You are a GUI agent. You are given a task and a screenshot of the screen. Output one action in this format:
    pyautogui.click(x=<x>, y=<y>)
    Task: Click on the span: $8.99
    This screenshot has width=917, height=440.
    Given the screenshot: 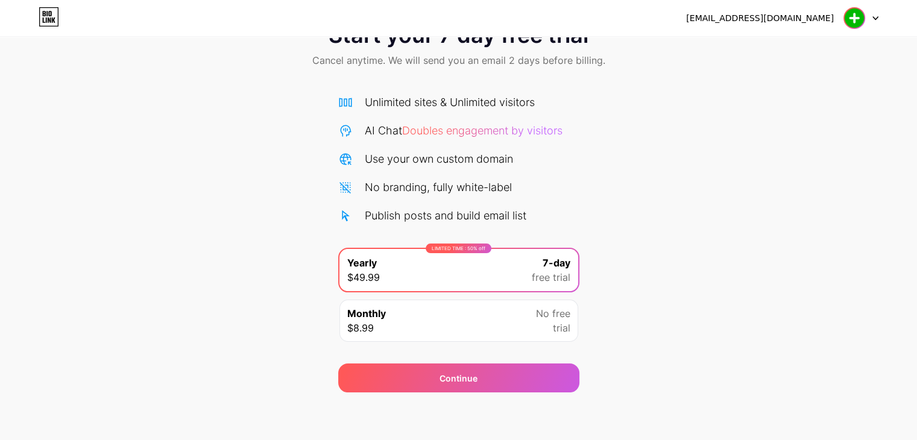 What is the action you would take?
    pyautogui.click(x=361, y=328)
    